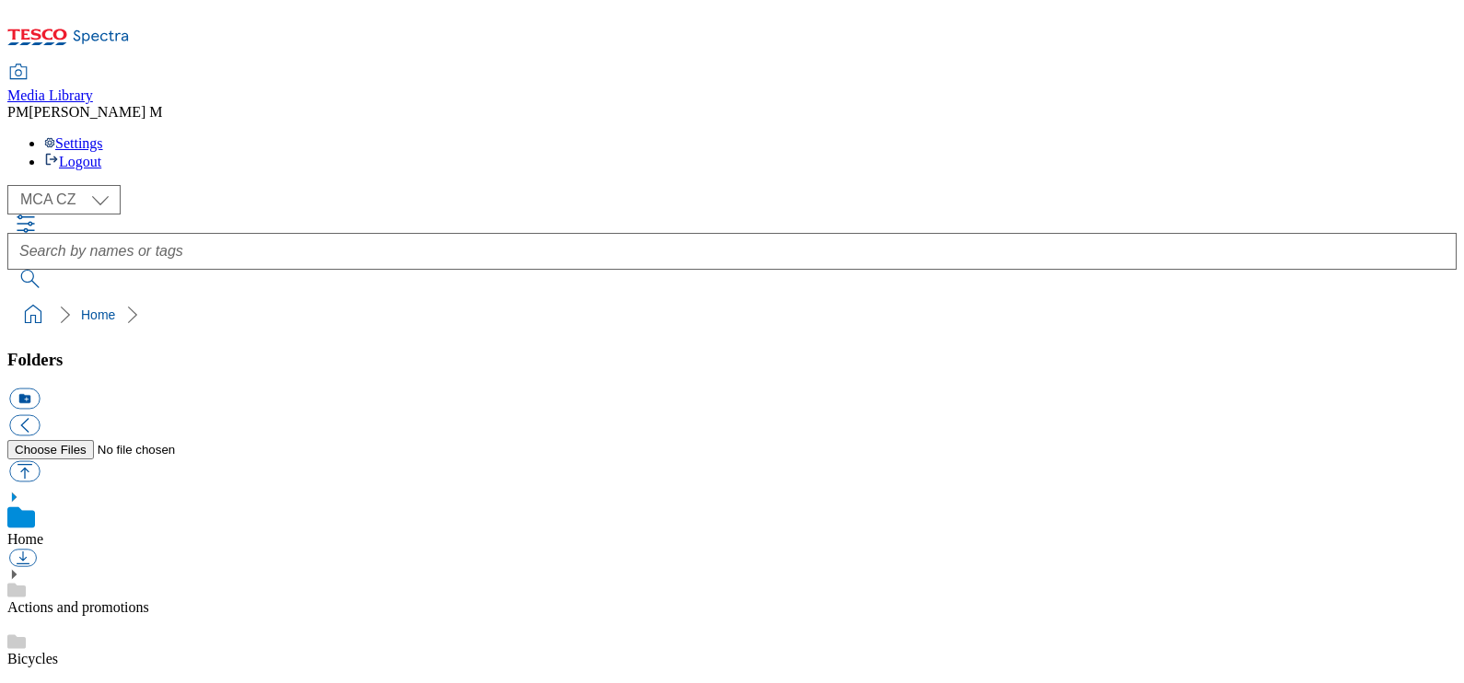  Describe the element at coordinates (50, 85) in the screenshot. I see `a: Media Library` at that location.